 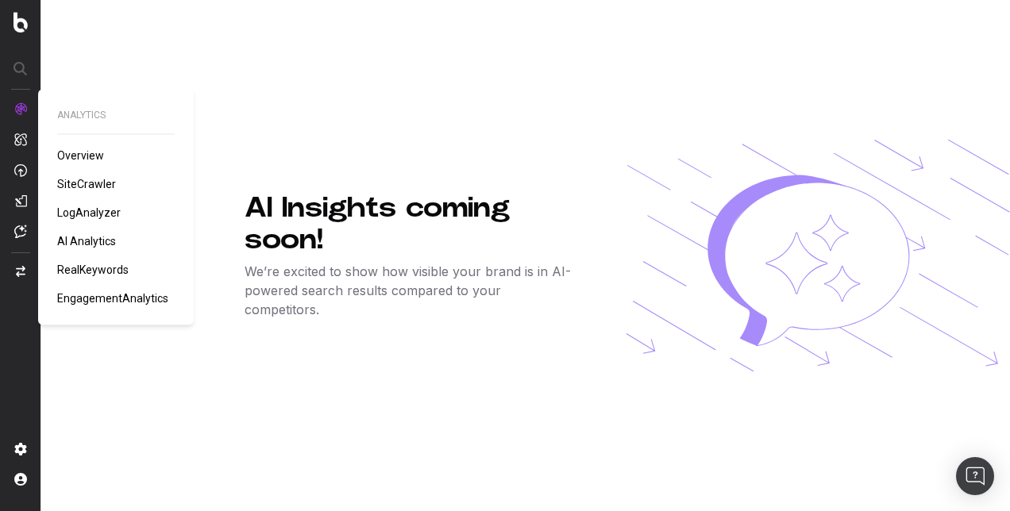 I want to click on span: LogAnalyzer, so click(x=89, y=213).